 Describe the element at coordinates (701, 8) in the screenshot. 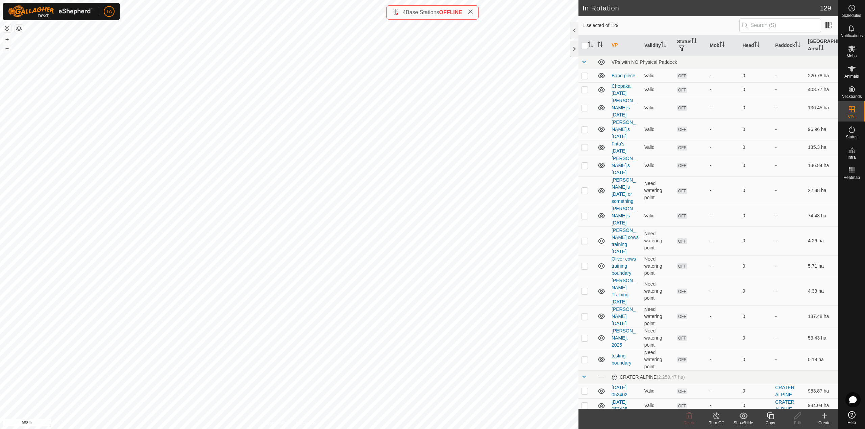

I see `h2: In Rotation` at that location.